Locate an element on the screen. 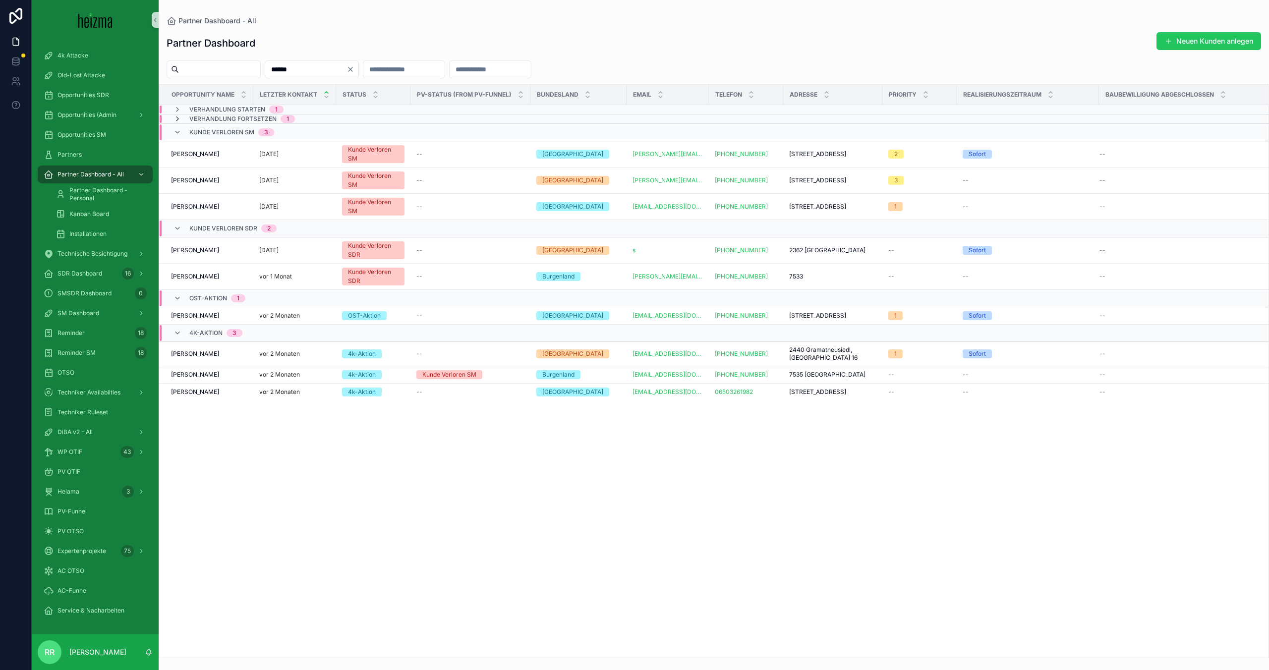  a: 06503261982 is located at coordinates (746, 392).